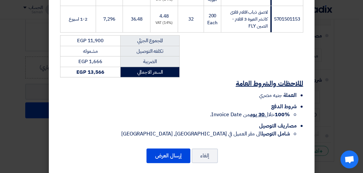 Image resolution: width=363 pixels, height=173 pixels. Describe the element at coordinates (164, 23) in the screenshot. I see `div: (14%) VAT` at that location.